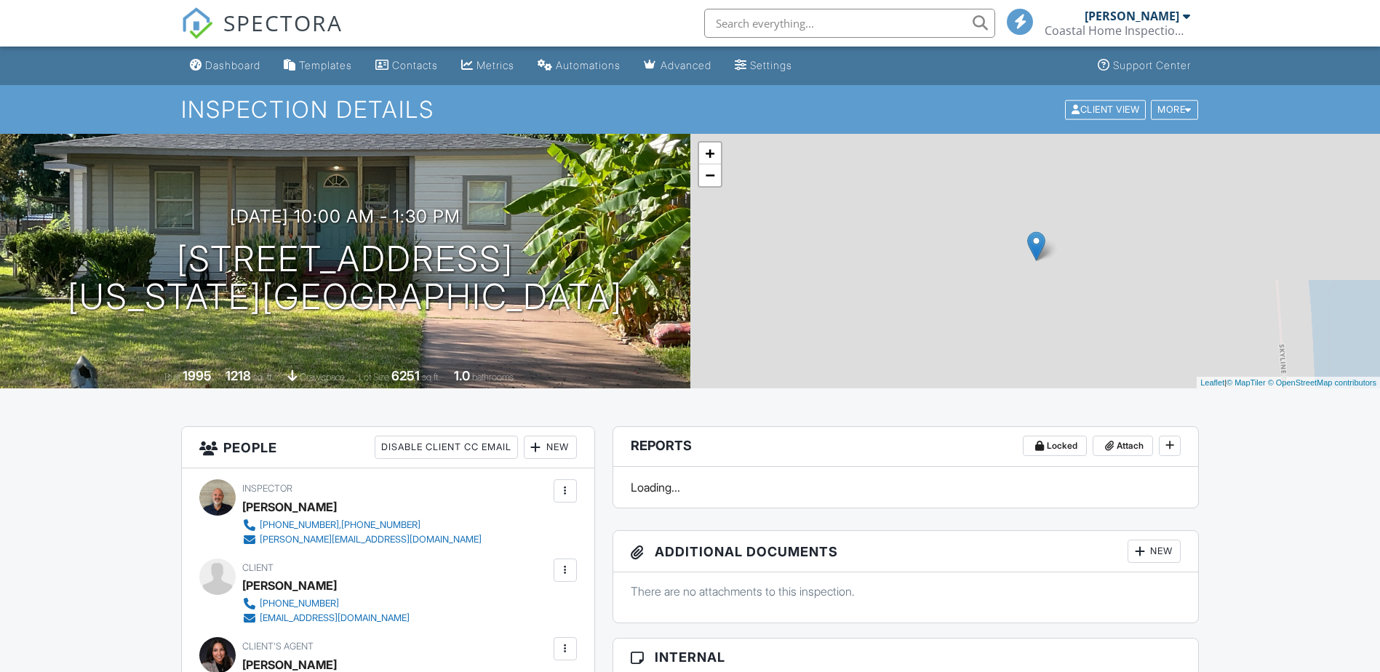  What do you see at coordinates (283, 23) in the screenshot?
I see `span: SPECTORA` at bounding box center [283, 23].